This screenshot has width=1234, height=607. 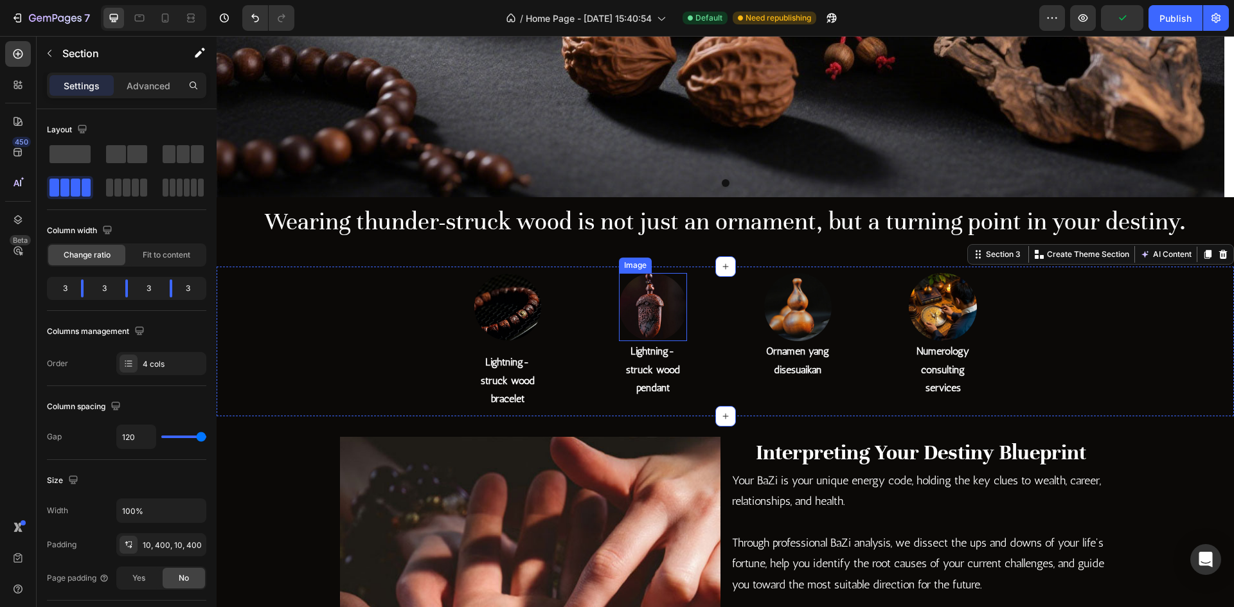 What do you see at coordinates (1175, 18) in the screenshot?
I see `button: Publish` at bounding box center [1175, 18].